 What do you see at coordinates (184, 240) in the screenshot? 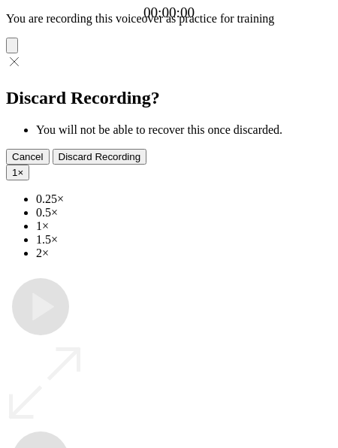
I see `li: 1.5×` at bounding box center [184, 240].